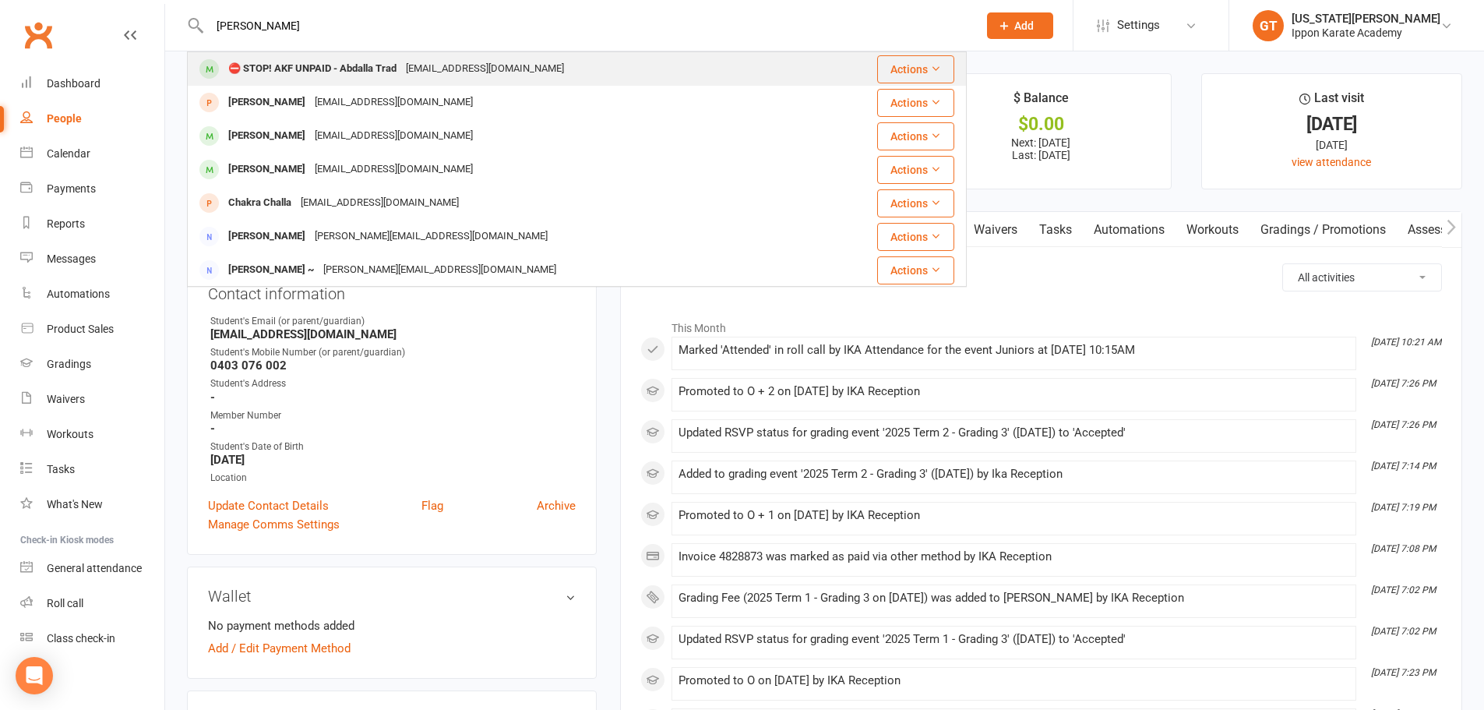 Image resolution: width=1484 pixels, height=710 pixels. What do you see at coordinates (392, 291) in the screenshot?
I see `h3: Contact information` at bounding box center [392, 291].